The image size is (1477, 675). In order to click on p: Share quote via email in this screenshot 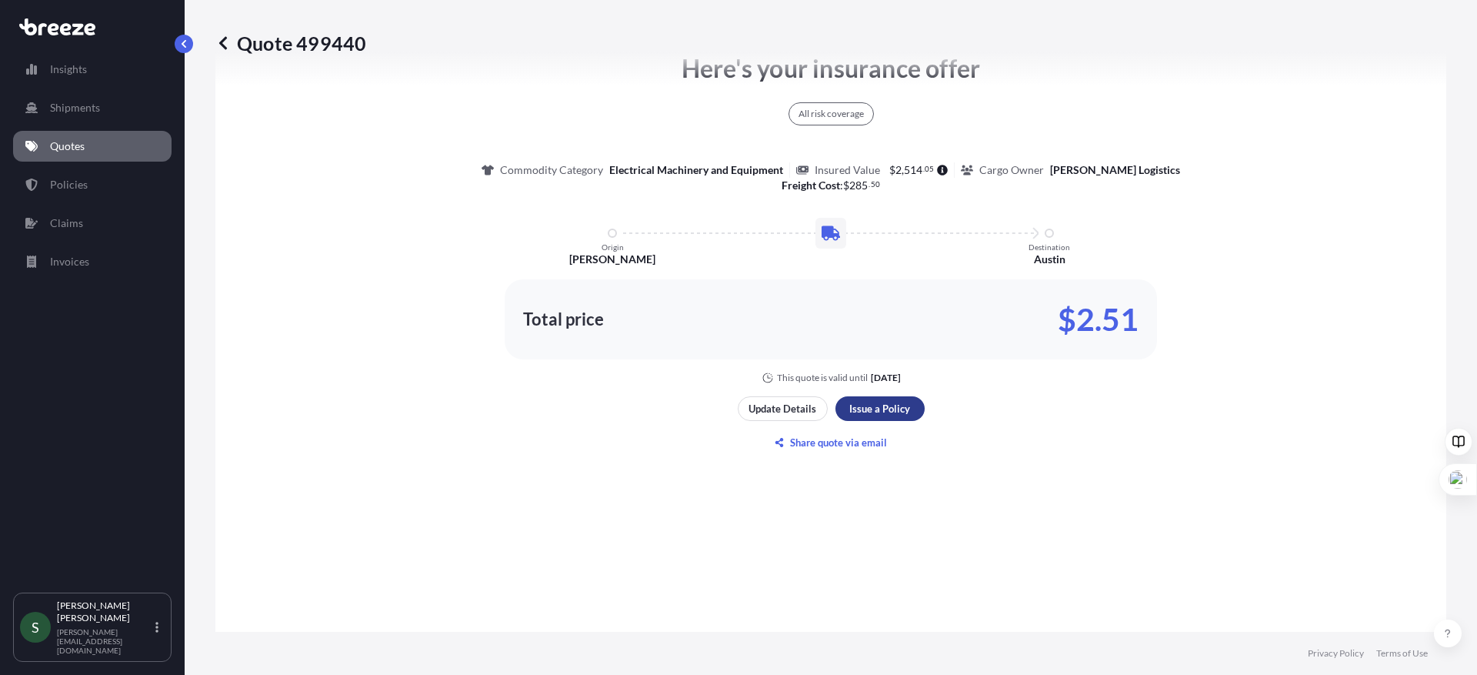, I will do `click(839, 442)`.